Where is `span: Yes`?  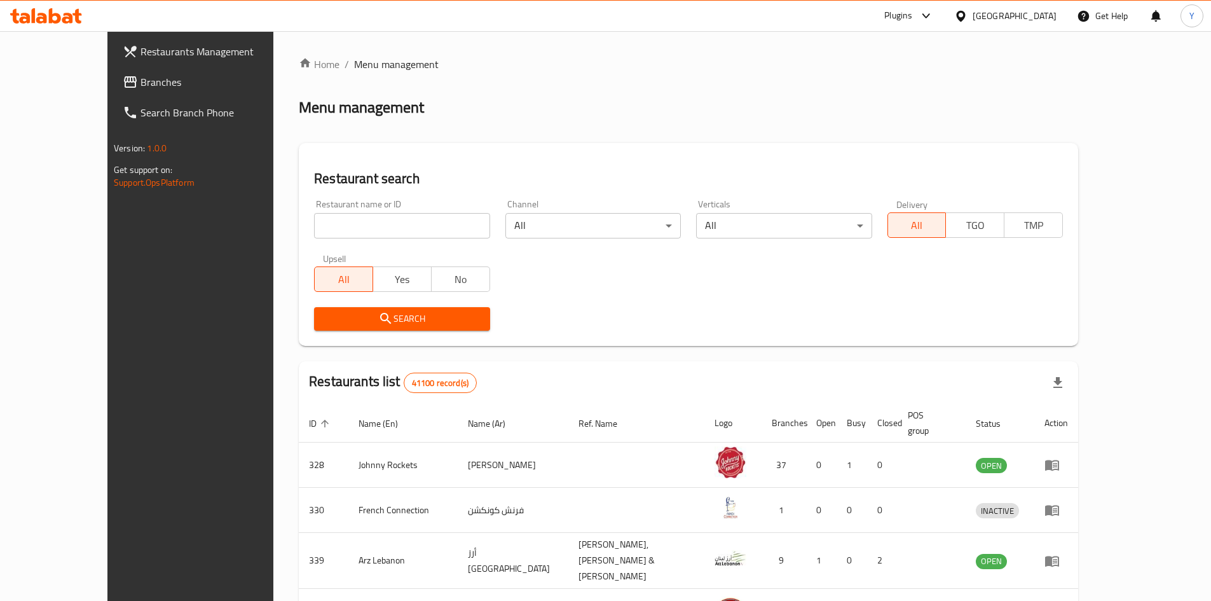
span: Yes is located at coordinates (403, 279).